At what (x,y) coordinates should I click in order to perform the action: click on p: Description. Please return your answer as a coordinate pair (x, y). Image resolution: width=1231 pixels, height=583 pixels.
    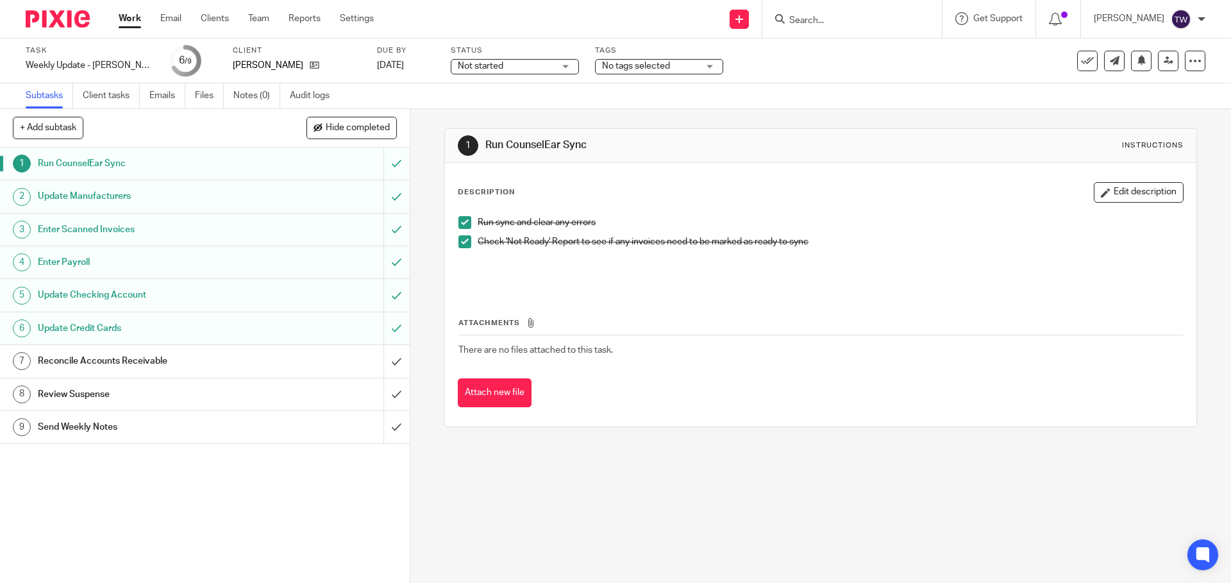
    Looking at the image, I should click on (486, 192).